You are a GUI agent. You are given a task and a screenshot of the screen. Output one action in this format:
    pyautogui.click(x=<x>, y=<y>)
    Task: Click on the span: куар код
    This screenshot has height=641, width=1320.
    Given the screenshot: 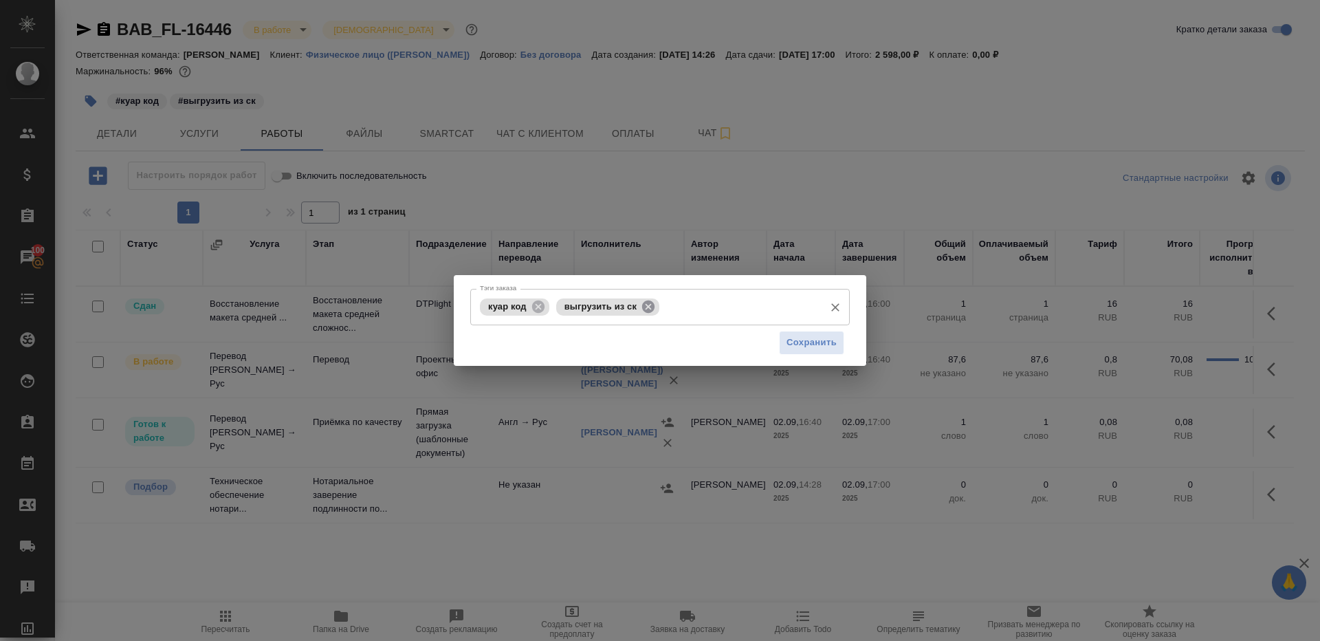 What is the action you would take?
    pyautogui.click(x=507, y=306)
    